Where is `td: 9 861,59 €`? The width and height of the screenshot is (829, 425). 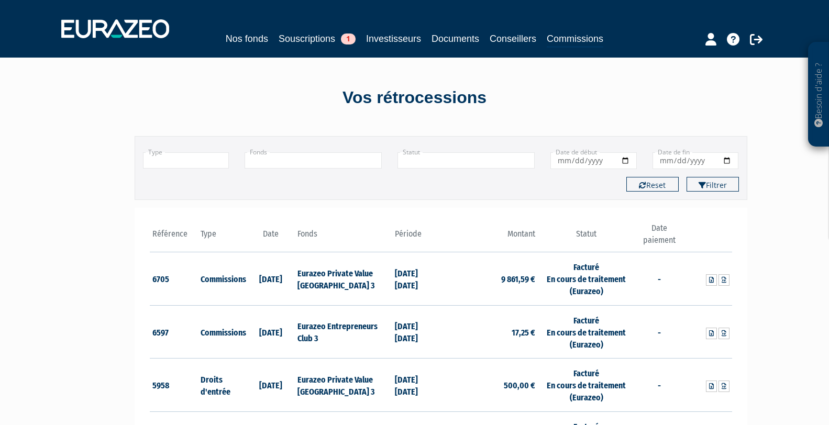
td: 9 861,59 € is located at coordinates (489, 279).